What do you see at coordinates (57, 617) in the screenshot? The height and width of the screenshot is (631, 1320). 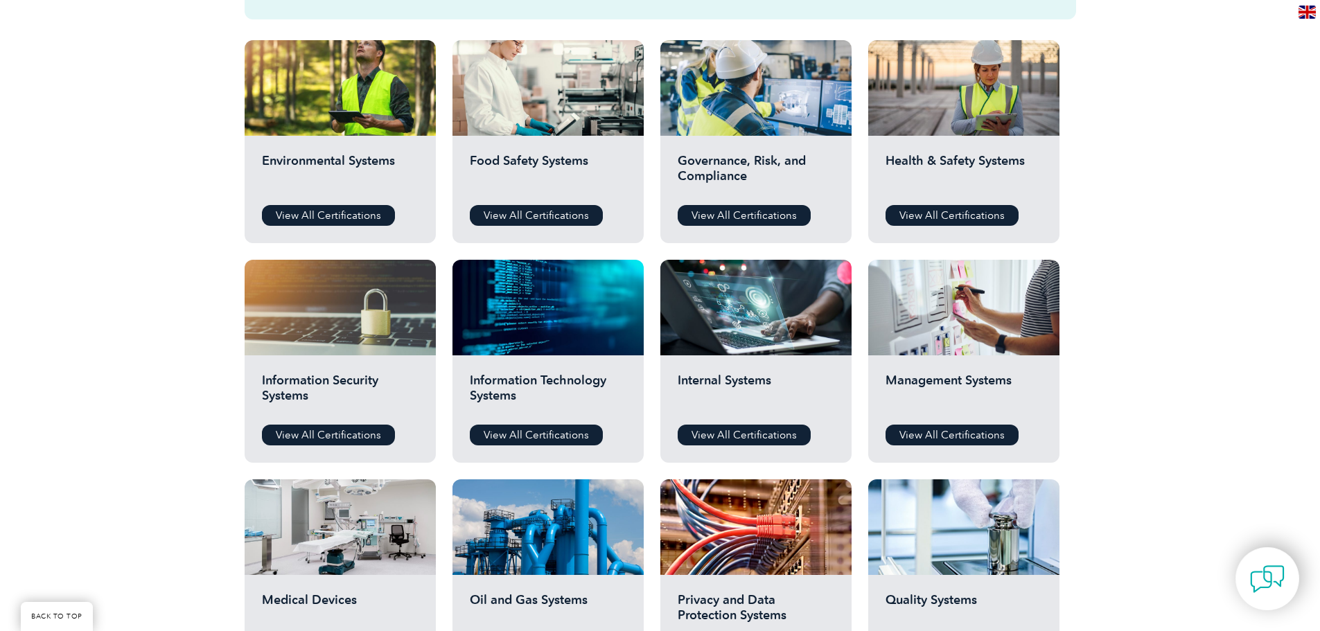 I see `a: BACK TO TOP` at bounding box center [57, 617].